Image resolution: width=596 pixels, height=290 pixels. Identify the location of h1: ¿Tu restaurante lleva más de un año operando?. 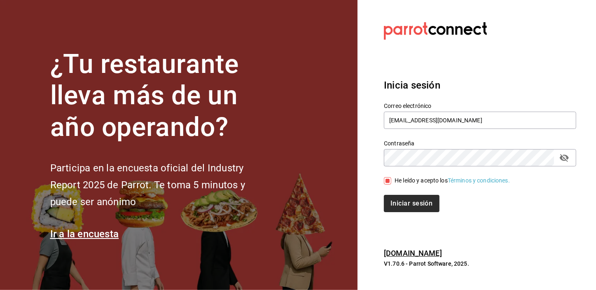
(161, 96).